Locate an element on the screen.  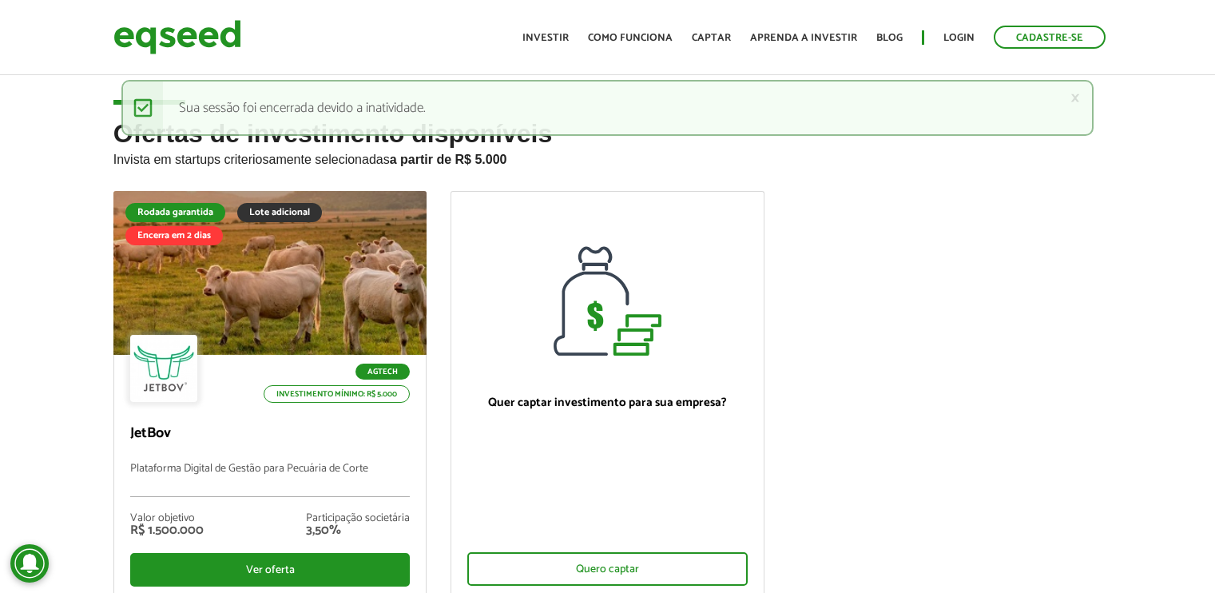
div: R$ 1.500.000 is located at coordinates (167, 530).